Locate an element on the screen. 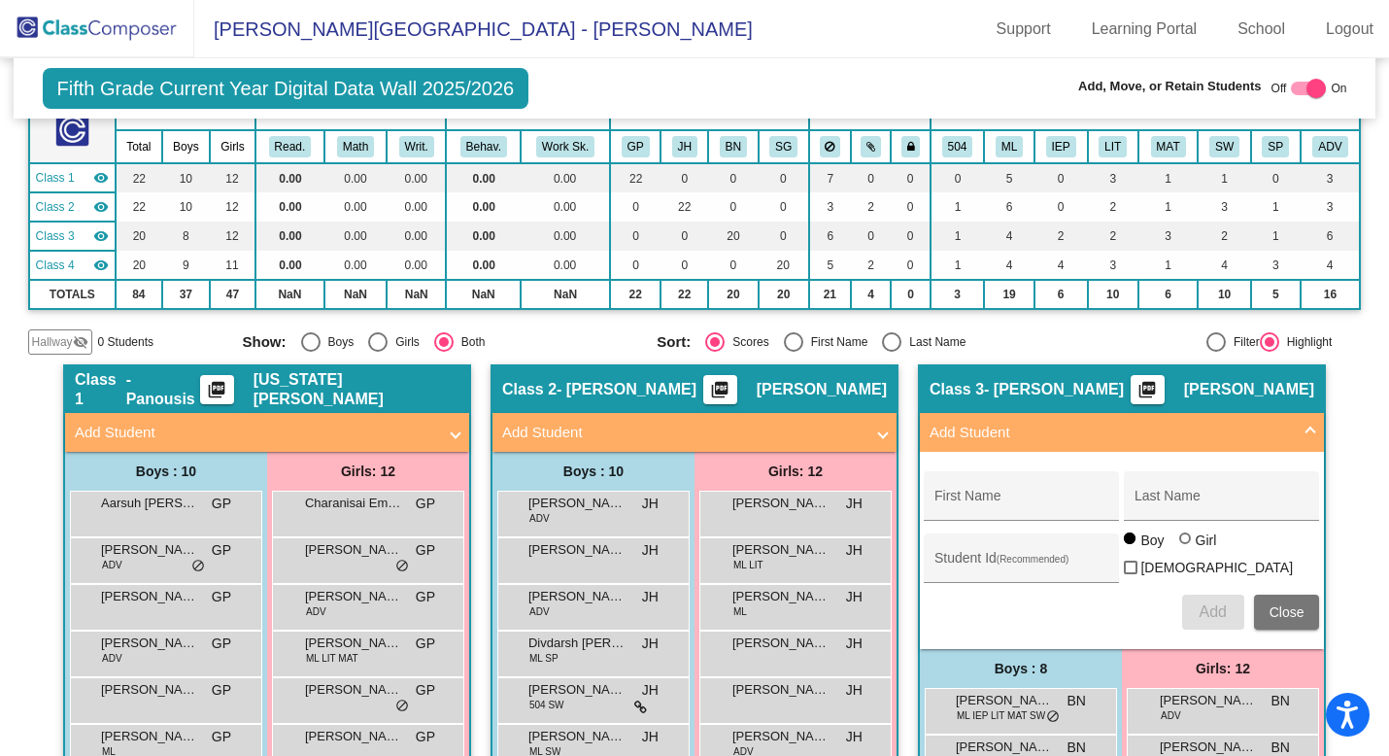  th: 504 Plan is located at coordinates (958, 147).